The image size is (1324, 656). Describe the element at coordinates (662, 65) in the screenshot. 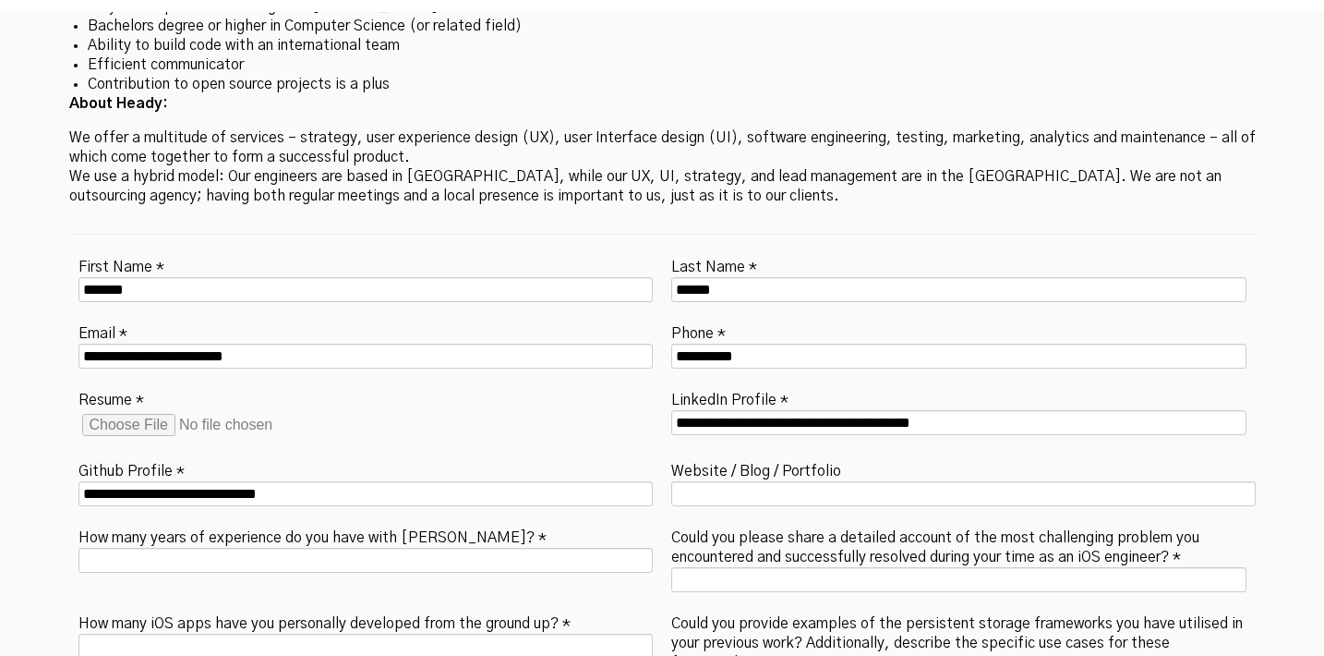

I see `li: Efficient communicator` at that location.